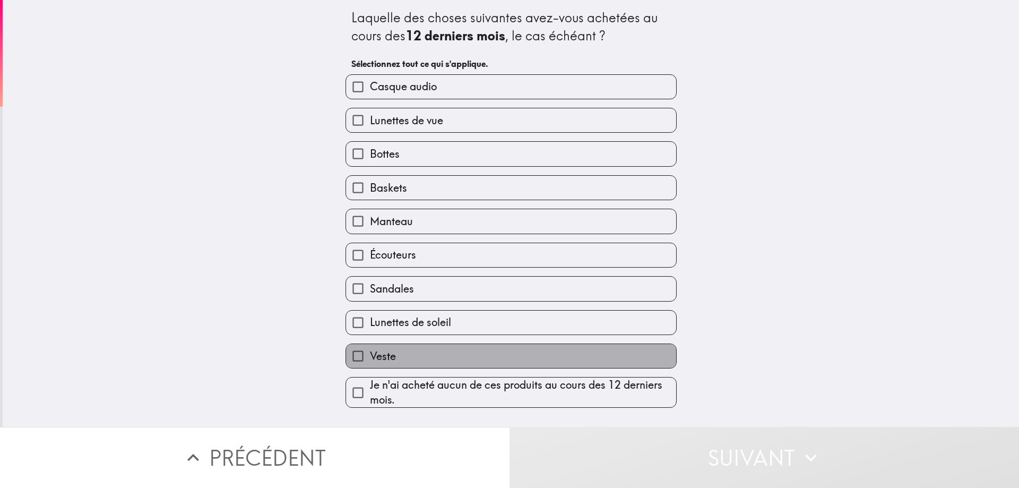 This screenshot has height=488, width=1019. What do you see at coordinates (511, 64) in the screenshot?
I see `h6: Sélectionnez tout ce qui s'applique.` at bounding box center [511, 64].